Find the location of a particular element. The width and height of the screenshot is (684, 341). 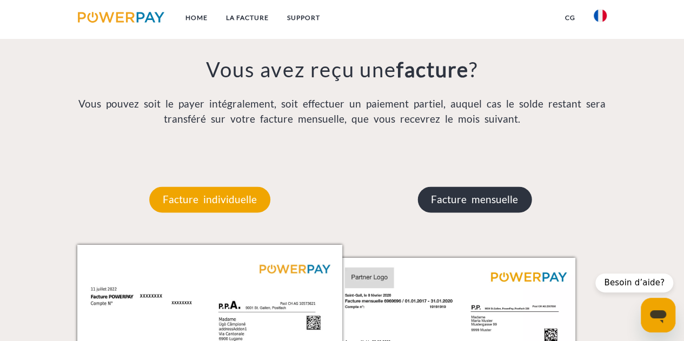

p: Vous pouvez soit le payer intégralement, soit effectuer un paiement partiel, auquel cas le solde ... is located at coordinates (342, 111).